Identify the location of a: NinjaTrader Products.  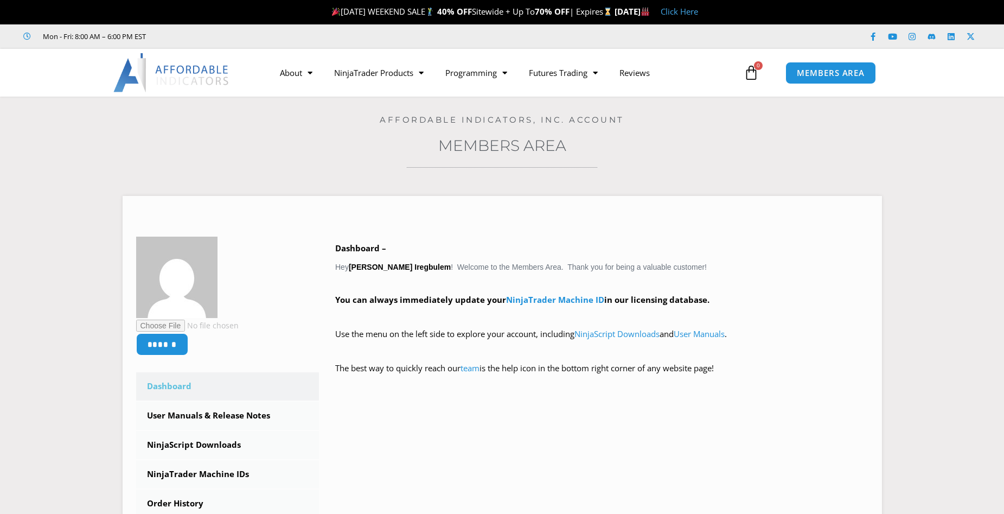
(379, 73).